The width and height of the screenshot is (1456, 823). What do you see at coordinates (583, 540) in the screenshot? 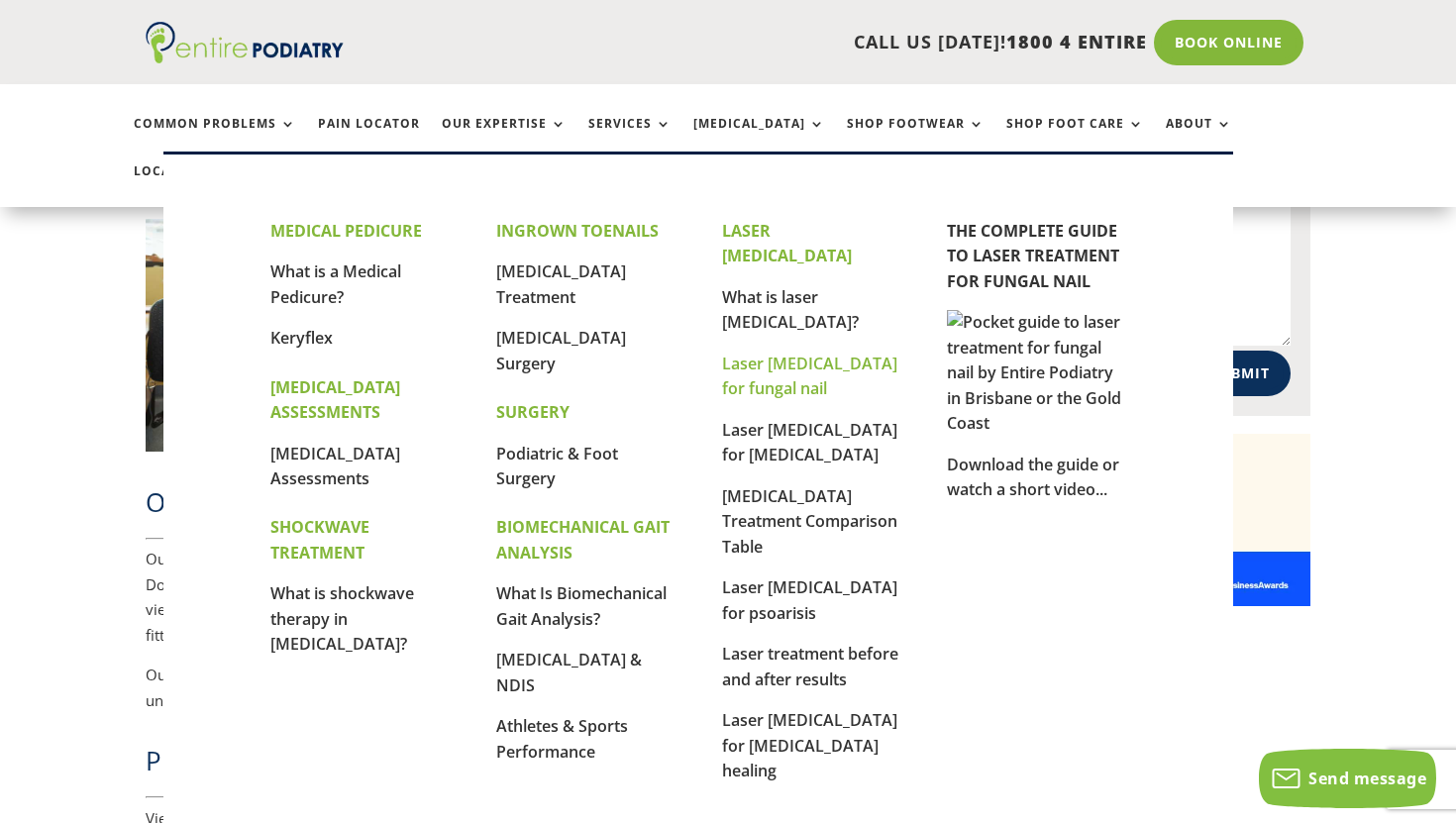
I see `strong: BIOMECHANICAL GAIT ANALYSIS` at bounding box center [583, 540].